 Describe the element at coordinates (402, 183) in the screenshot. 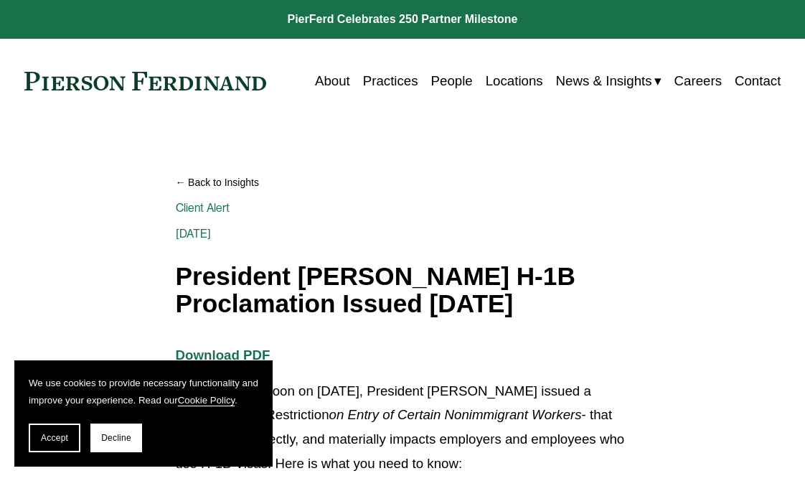

I see `a: Back to Insights` at that location.